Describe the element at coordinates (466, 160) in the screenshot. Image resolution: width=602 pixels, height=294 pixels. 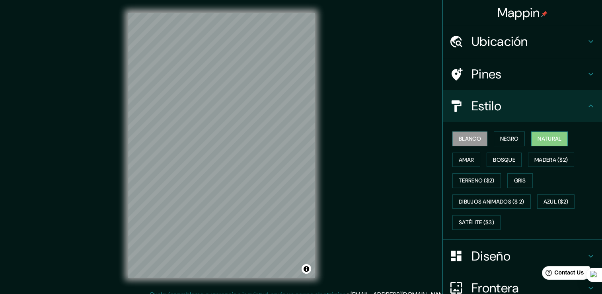
I see `button: Amar` at that location.